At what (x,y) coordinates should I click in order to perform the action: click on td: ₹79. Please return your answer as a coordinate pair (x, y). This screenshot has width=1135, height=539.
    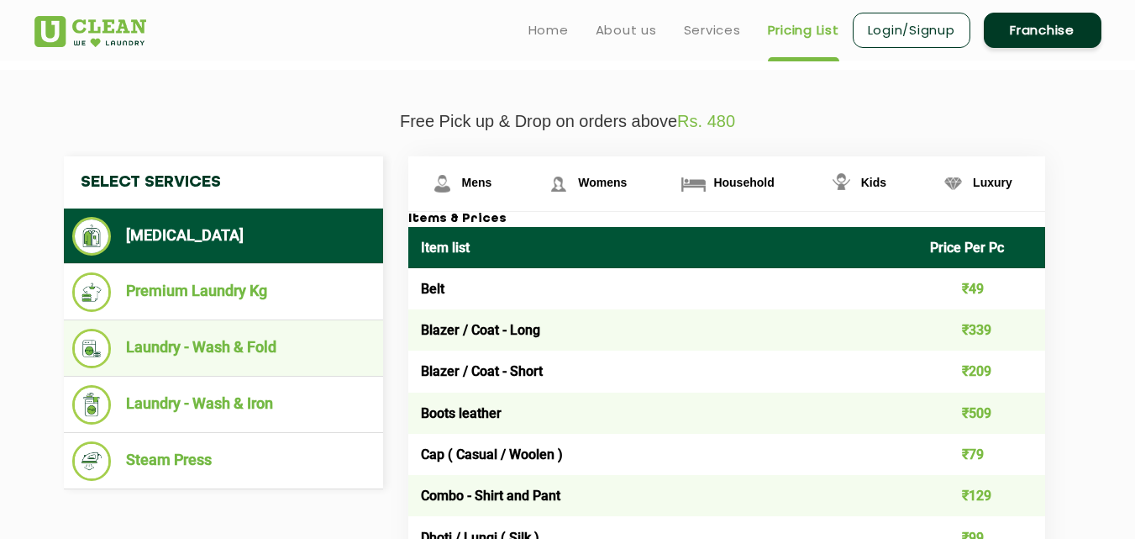
    Looking at the image, I should click on (981, 454).